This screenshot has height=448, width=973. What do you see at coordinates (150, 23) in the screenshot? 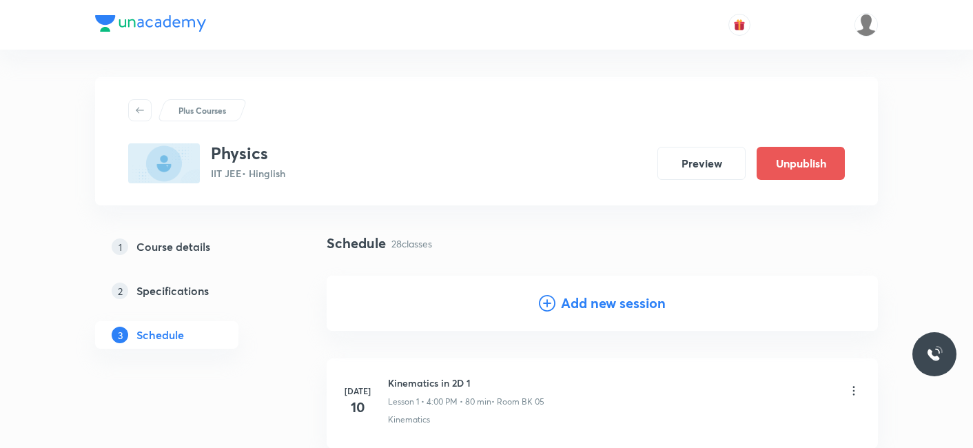
I see `img: Company Logo` at bounding box center [150, 23].